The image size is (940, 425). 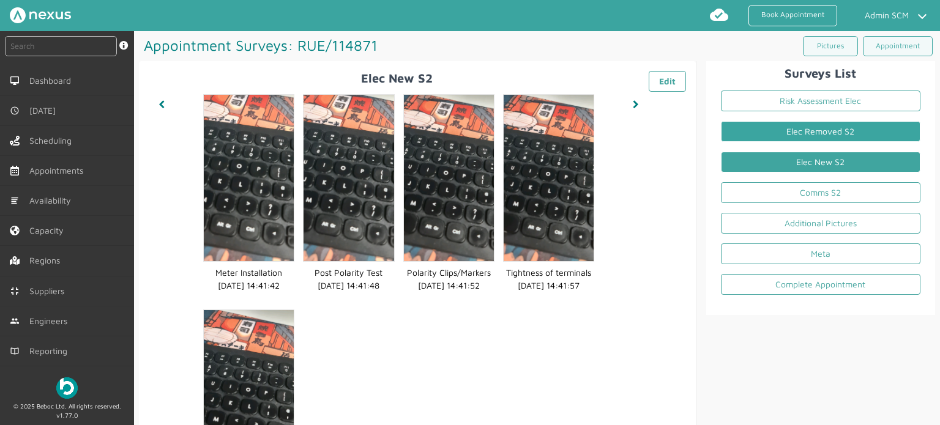 I want to click on dd: Tightness of terminals, so click(x=548, y=272).